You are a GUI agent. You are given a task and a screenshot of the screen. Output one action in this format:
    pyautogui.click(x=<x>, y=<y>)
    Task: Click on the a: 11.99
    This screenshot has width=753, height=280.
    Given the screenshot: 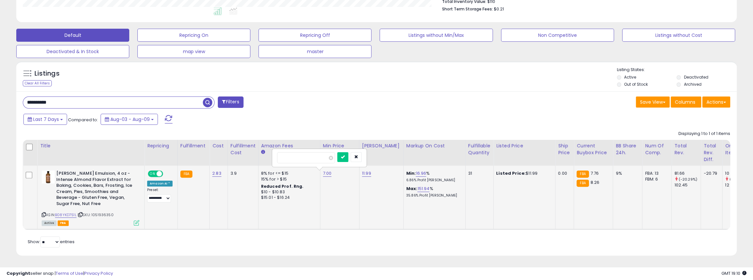 What is the action you would take?
    pyautogui.click(x=367, y=173)
    